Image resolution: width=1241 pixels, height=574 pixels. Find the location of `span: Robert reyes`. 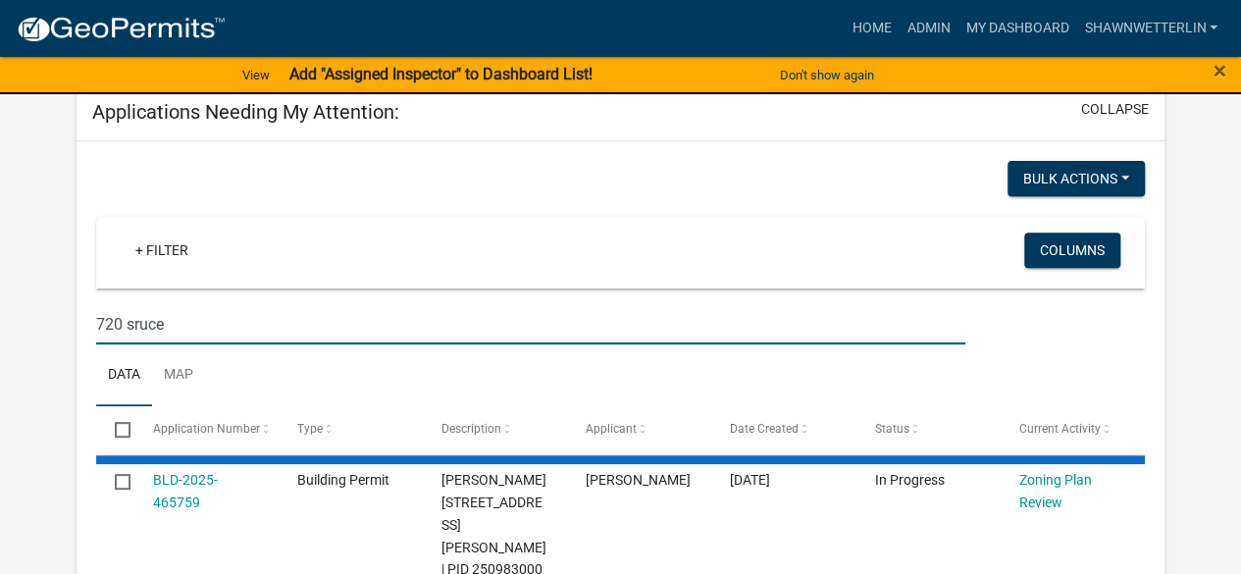

span: Robert reyes is located at coordinates (638, 480).